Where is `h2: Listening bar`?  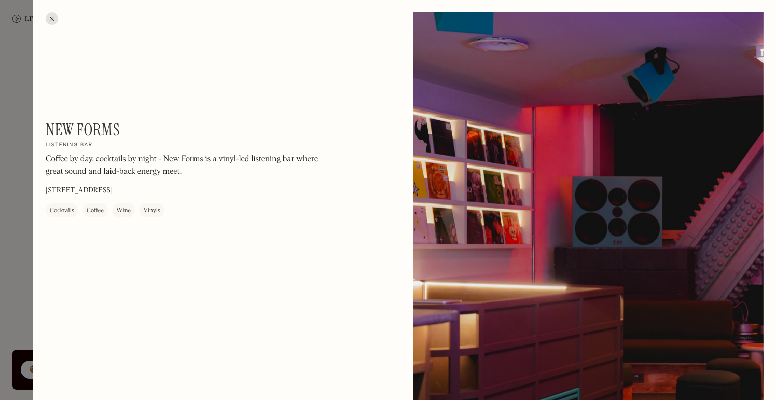 h2: Listening bar is located at coordinates (69, 146).